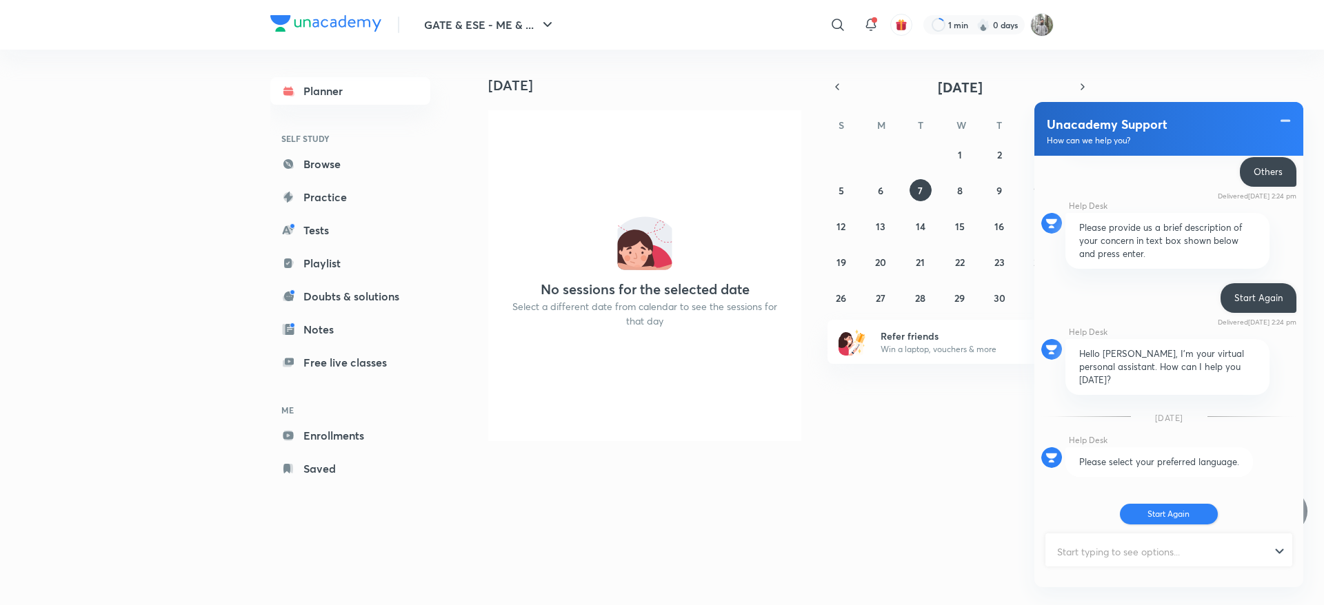  I want to click on abbr: October 13, 2025, so click(881, 226).